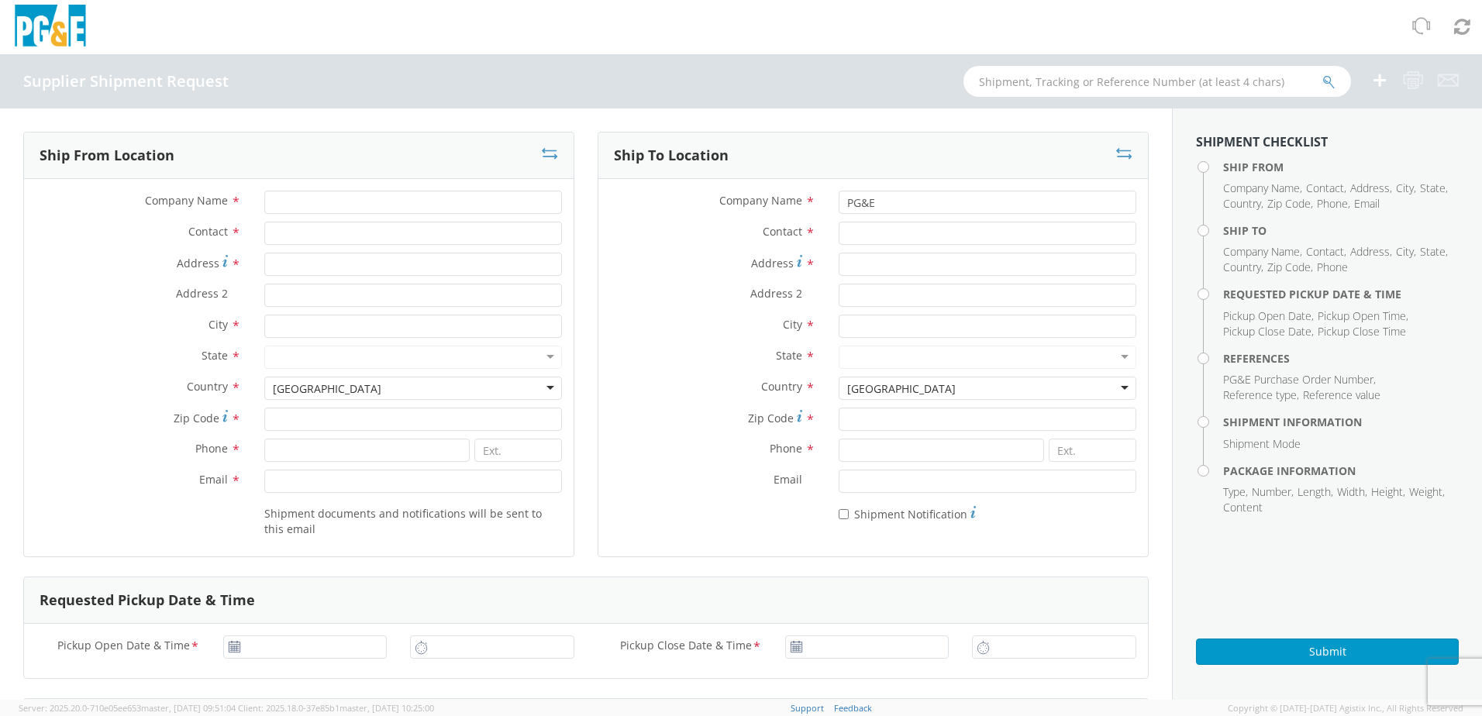  Describe the element at coordinates (853, 708) in the screenshot. I see `a: Feedback` at that location.